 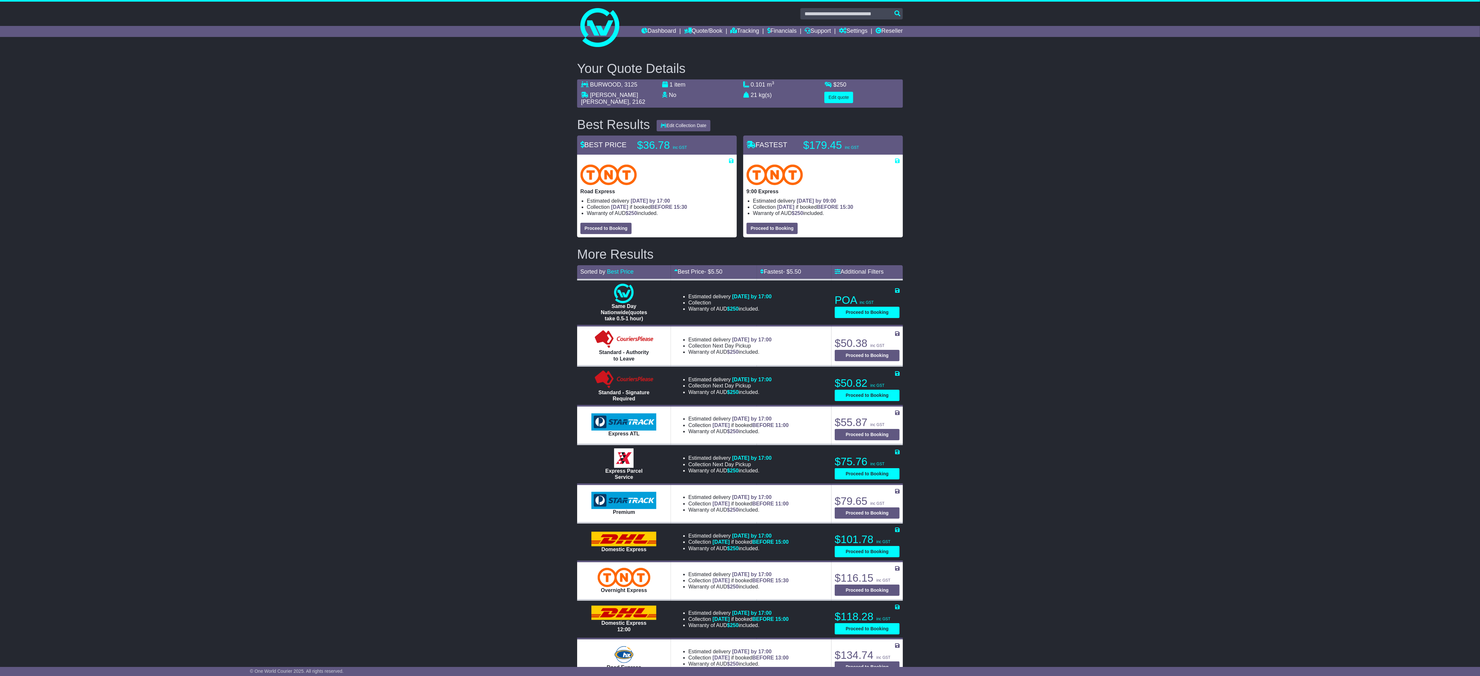 What do you see at coordinates (782, 425) in the screenshot?
I see `span: 11:00` at bounding box center [782, 425].